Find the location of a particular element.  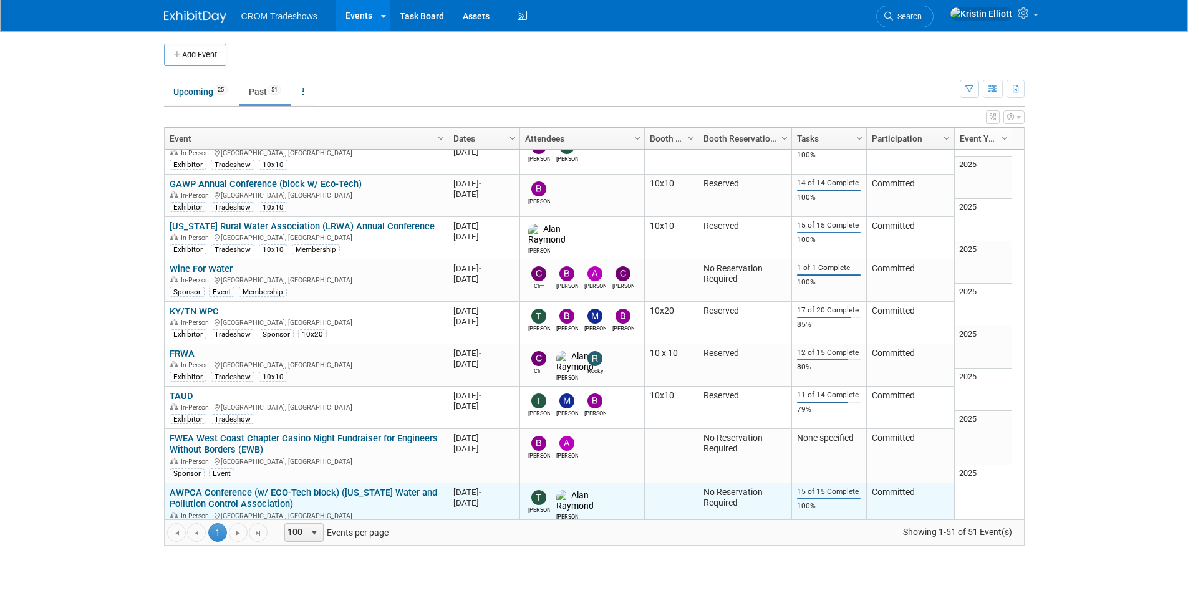

td: 10 x 10 is located at coordinates (671, 365).